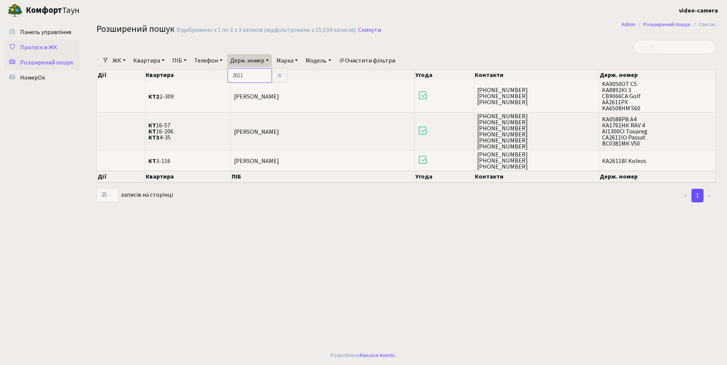 The width and height of the screenshot is (727, 365). Describe the element at coordinates (363, 355) in the screenshot. I see `div: Розроблено .` at that location.